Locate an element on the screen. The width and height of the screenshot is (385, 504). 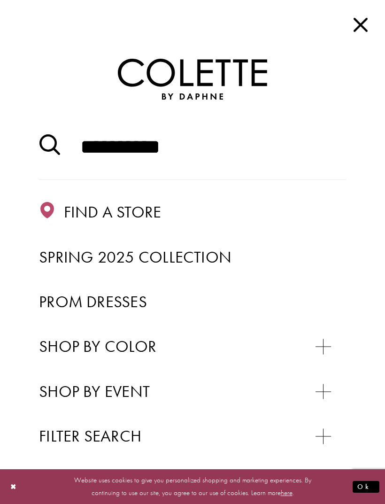
a: here is located at coordinates (286, 493).